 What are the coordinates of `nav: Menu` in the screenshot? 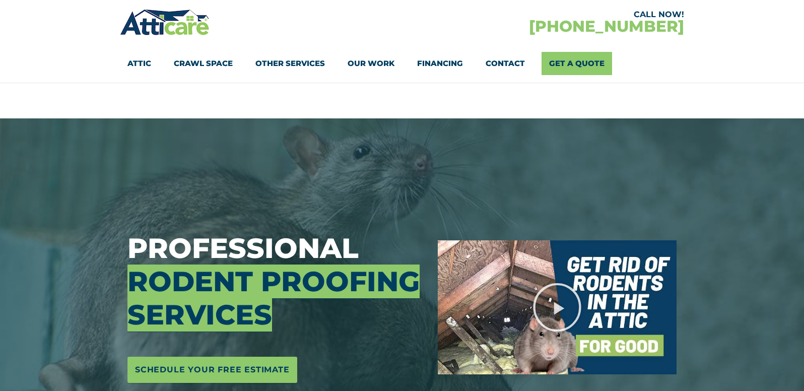 It's located at (402, 63).